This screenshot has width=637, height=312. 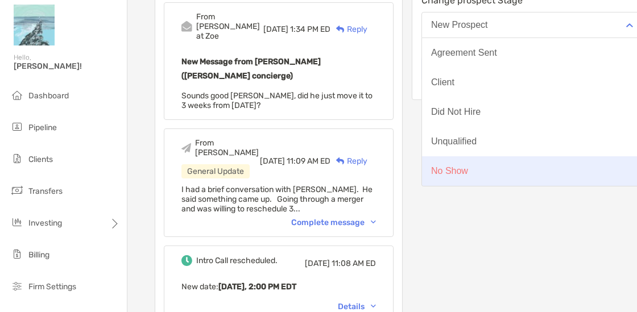 I want to click on img: dashboard icon, so click(x=17, y=95).